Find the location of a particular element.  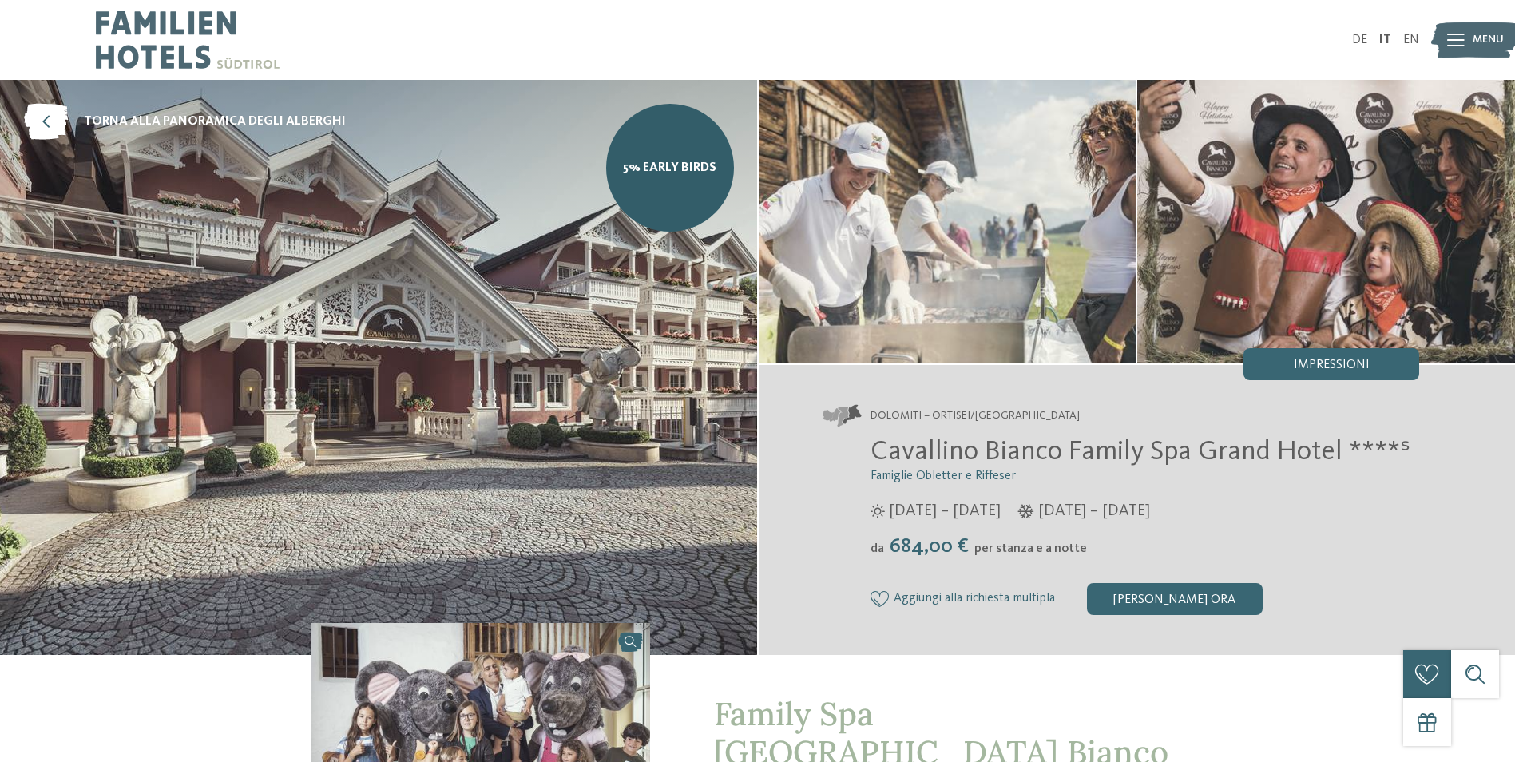

a: DE is located at coordinates (1359, 40).